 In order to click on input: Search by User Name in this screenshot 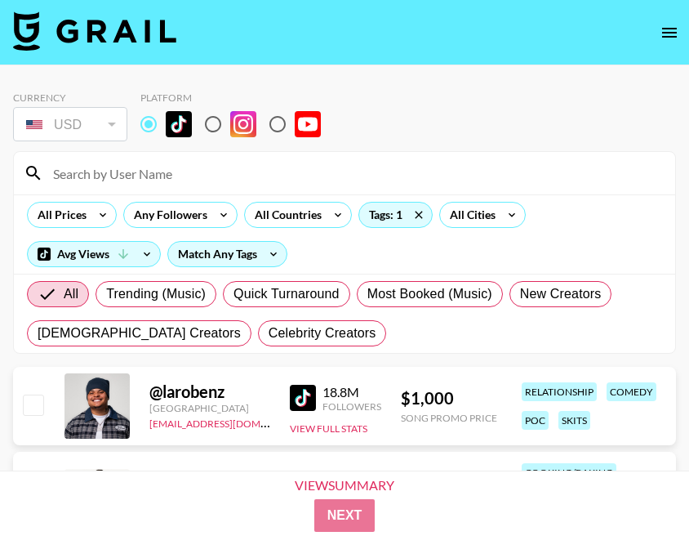, I will do `click(355, 173)`.